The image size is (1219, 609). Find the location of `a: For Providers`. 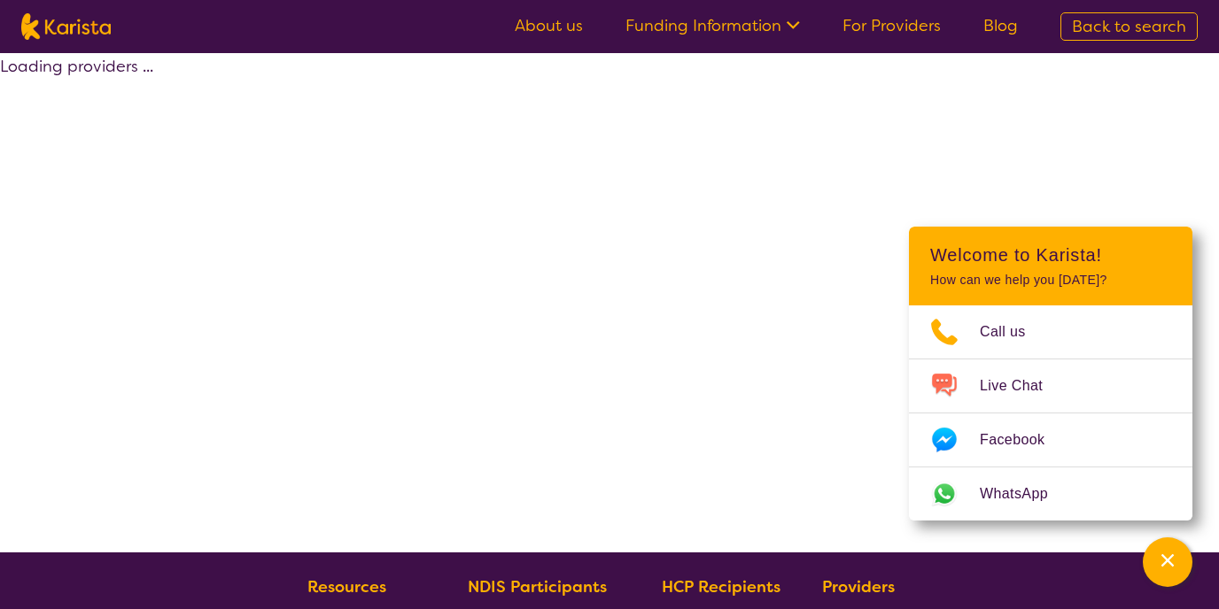

a: For Providers is located at coordinates (891, 26).